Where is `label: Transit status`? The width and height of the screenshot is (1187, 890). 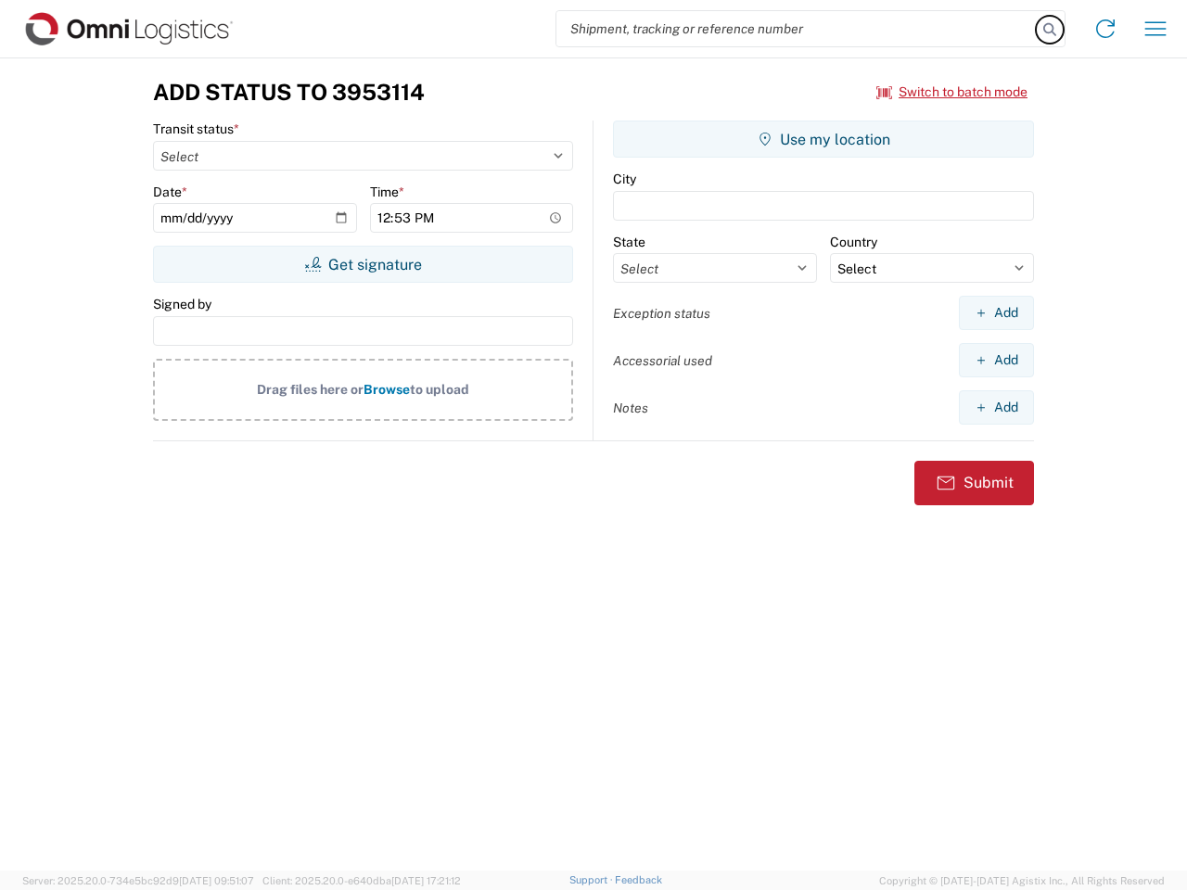 label: Transit status is located at coordinates (196, 129).